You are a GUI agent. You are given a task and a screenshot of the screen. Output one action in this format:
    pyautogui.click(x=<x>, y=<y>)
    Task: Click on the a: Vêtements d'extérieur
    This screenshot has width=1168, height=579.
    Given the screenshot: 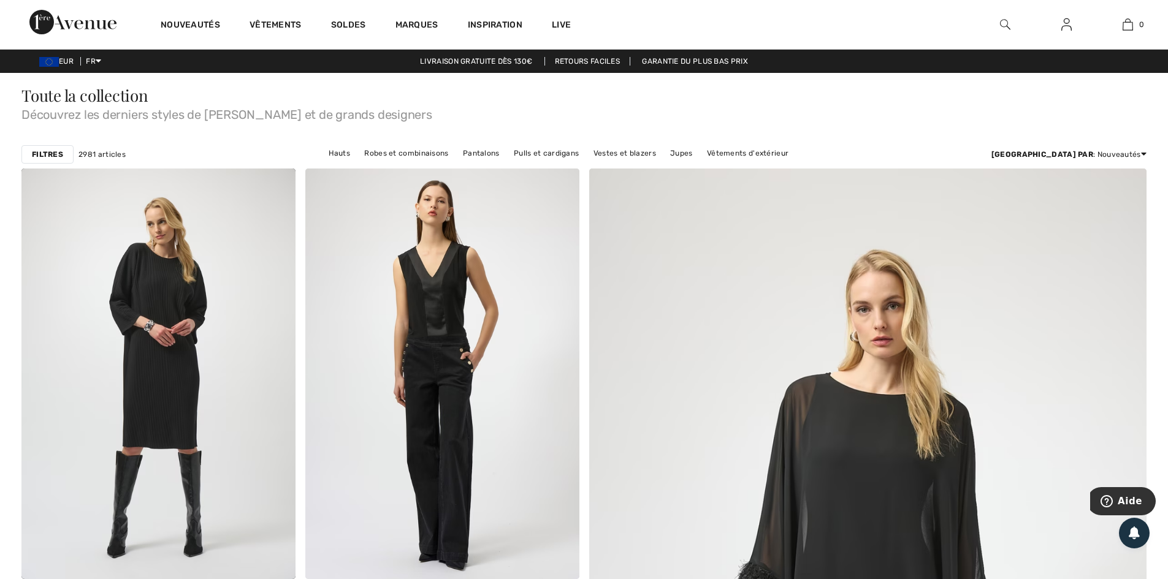 What is the action you would take?
    pyautogui.click(x=747, y=153)
    